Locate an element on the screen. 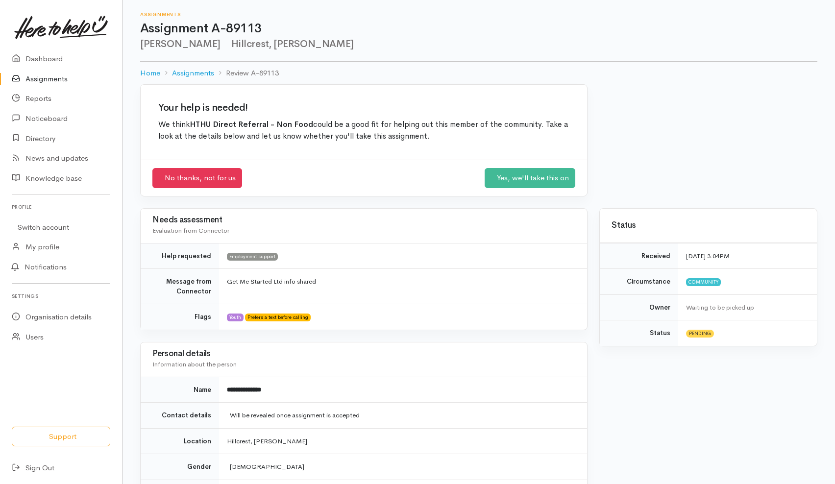 The height and width of the screenshot is (484, 835). span: Evaluation from Connector is located at coordinates (191, 230).